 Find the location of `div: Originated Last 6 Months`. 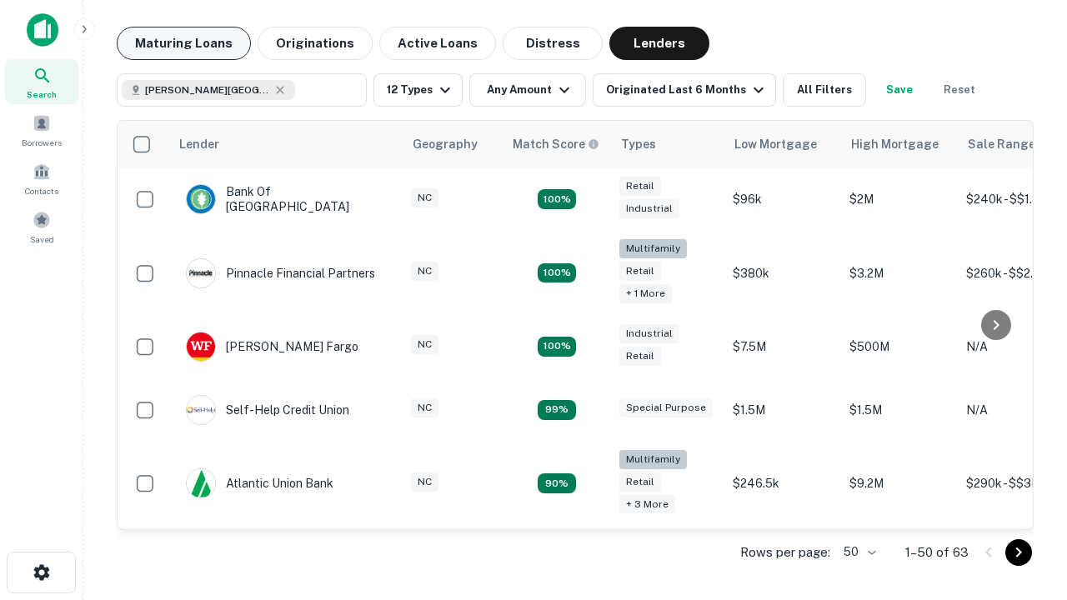

div: Originated Last 6 Months is located at coordinates (687, 90).